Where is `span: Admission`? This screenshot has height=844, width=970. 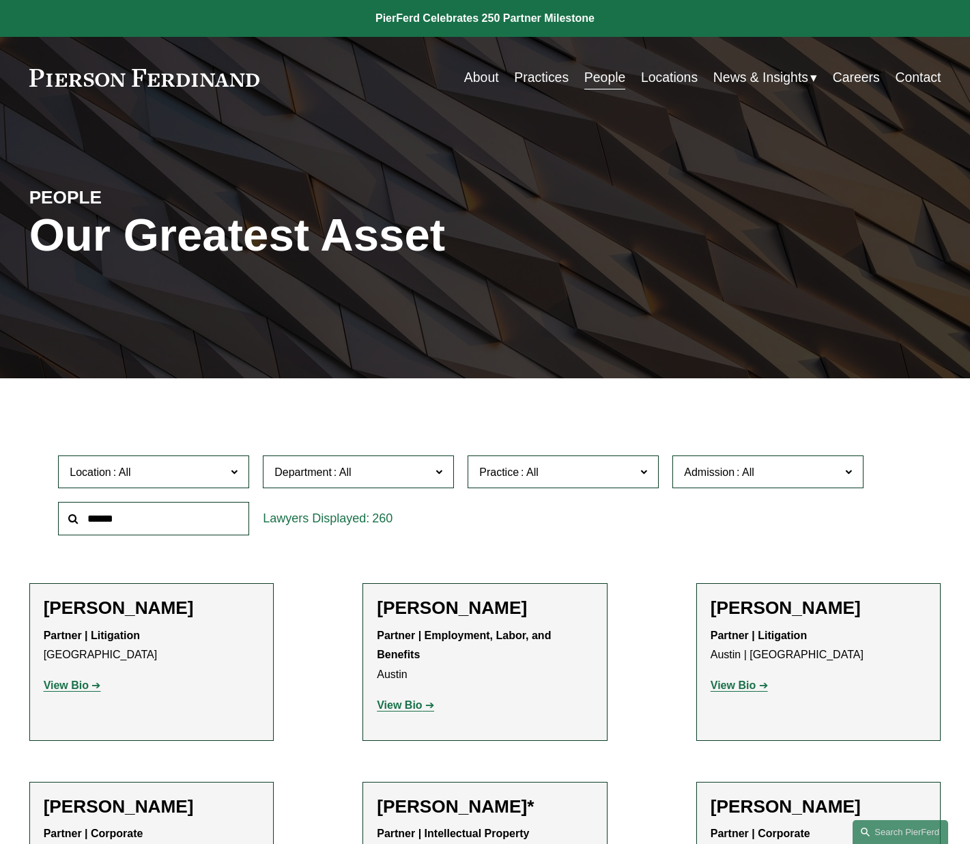 span: Admission is located at coordinates (709, 472).